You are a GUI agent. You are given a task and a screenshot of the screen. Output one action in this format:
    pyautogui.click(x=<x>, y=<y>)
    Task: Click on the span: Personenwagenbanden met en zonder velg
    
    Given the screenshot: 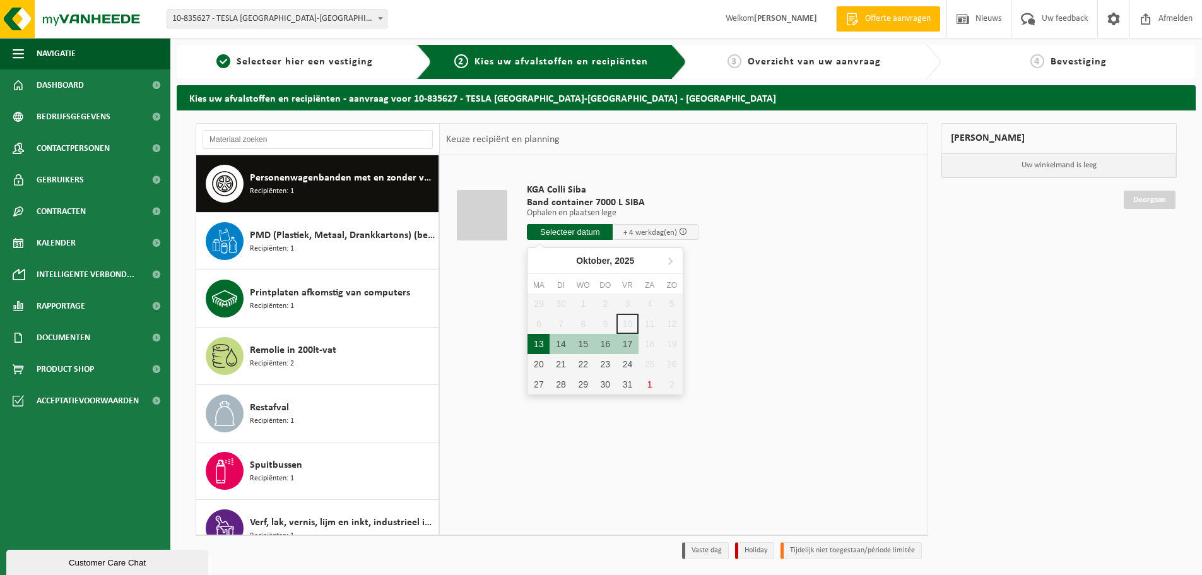 What is the action you would take?
    pyautogui.click(x=343, y=178)
    